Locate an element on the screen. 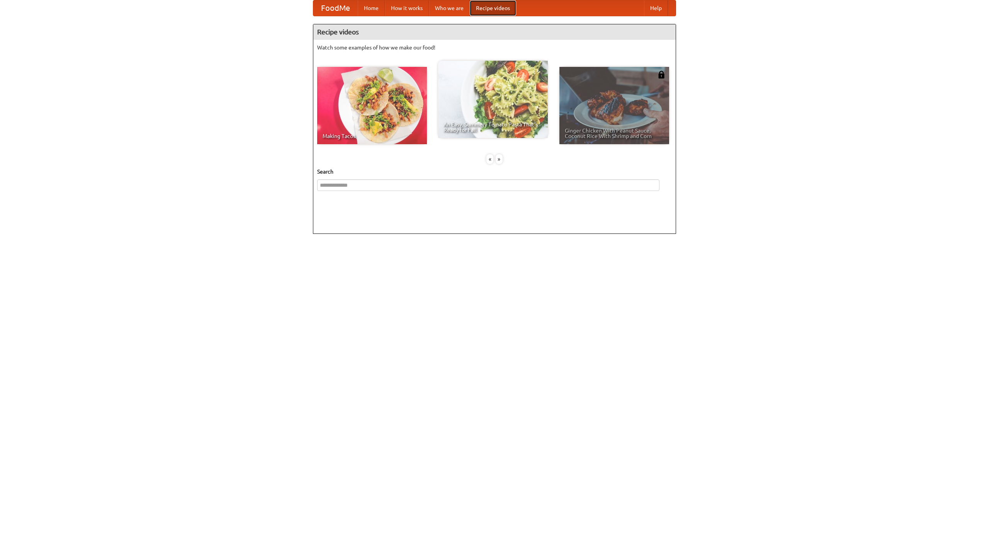 The width and height of the screenshot is (989, 547). a: Who we are is located at coordinates (449, 8).